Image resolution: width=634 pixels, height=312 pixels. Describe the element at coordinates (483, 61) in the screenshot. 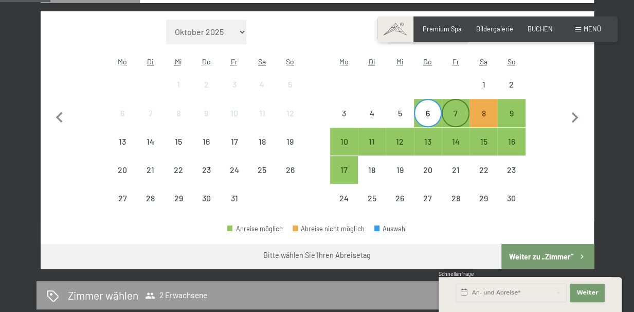

I see `abbr: Samstag` at that location.